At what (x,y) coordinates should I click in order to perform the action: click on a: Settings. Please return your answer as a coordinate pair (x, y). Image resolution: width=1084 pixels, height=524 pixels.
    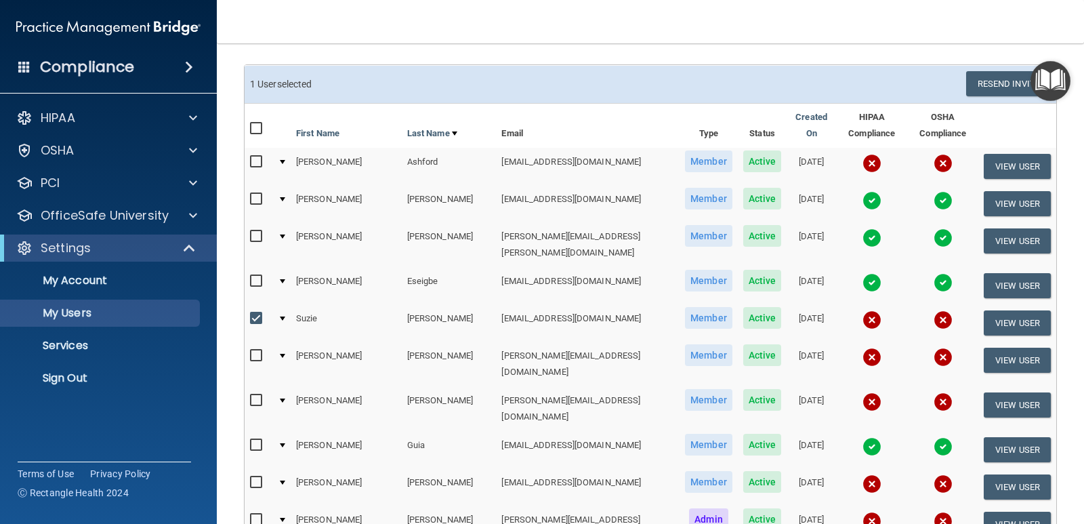
    Looking at the image, I should click on (106, 248).